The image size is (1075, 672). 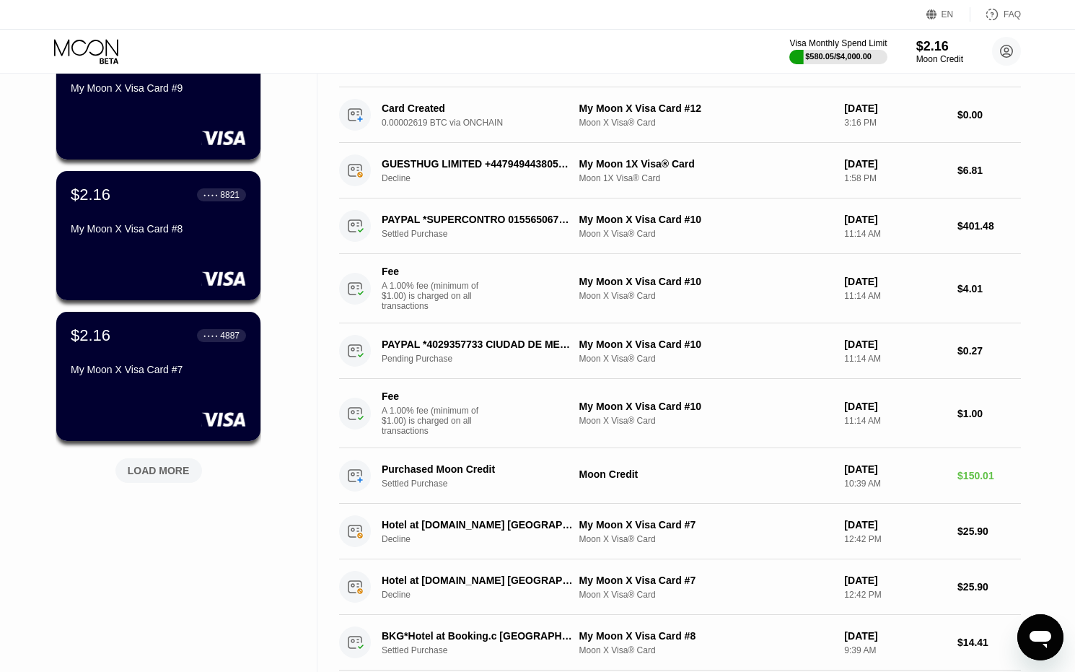 I want to click on div: PAYPAL *SUPERCONTRO 01556506700 GB, so click(x=477, y=219).